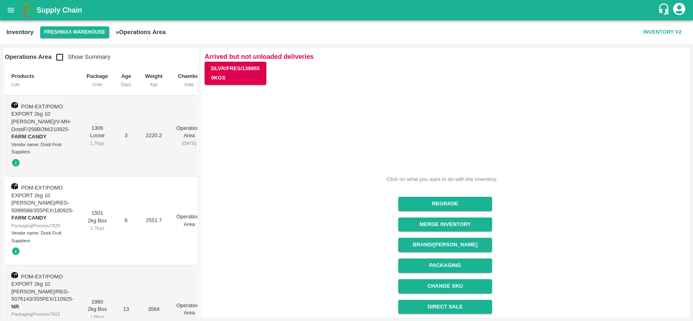 The image size is (693, 321). Describe the element at coordinates (20, 32) in the screenshot. I see `b: Inventory` at that location.